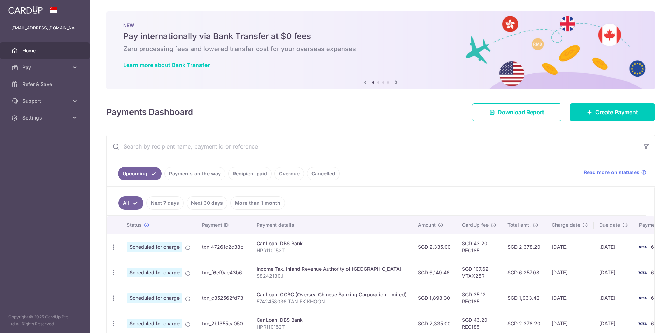 The height and width of the screenshot is (333, 672). I want to click on a: Next 7 days, so click(165, 203).